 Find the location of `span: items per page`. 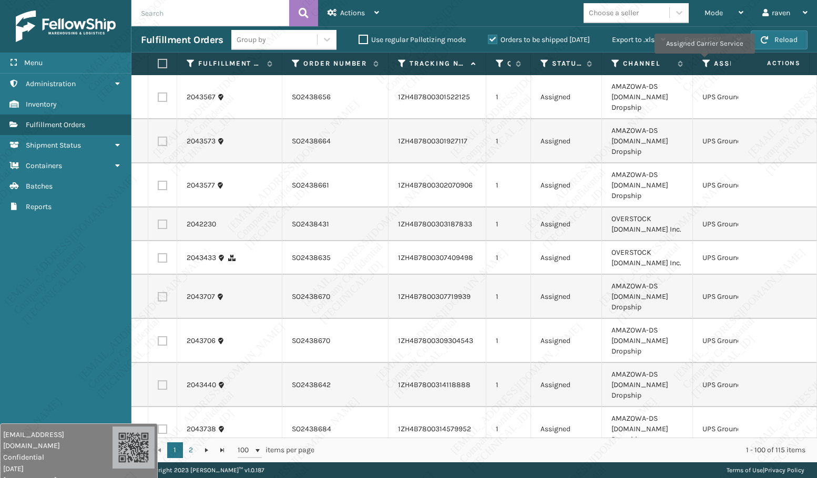

span: items per page is located at coordinates (276, 451).